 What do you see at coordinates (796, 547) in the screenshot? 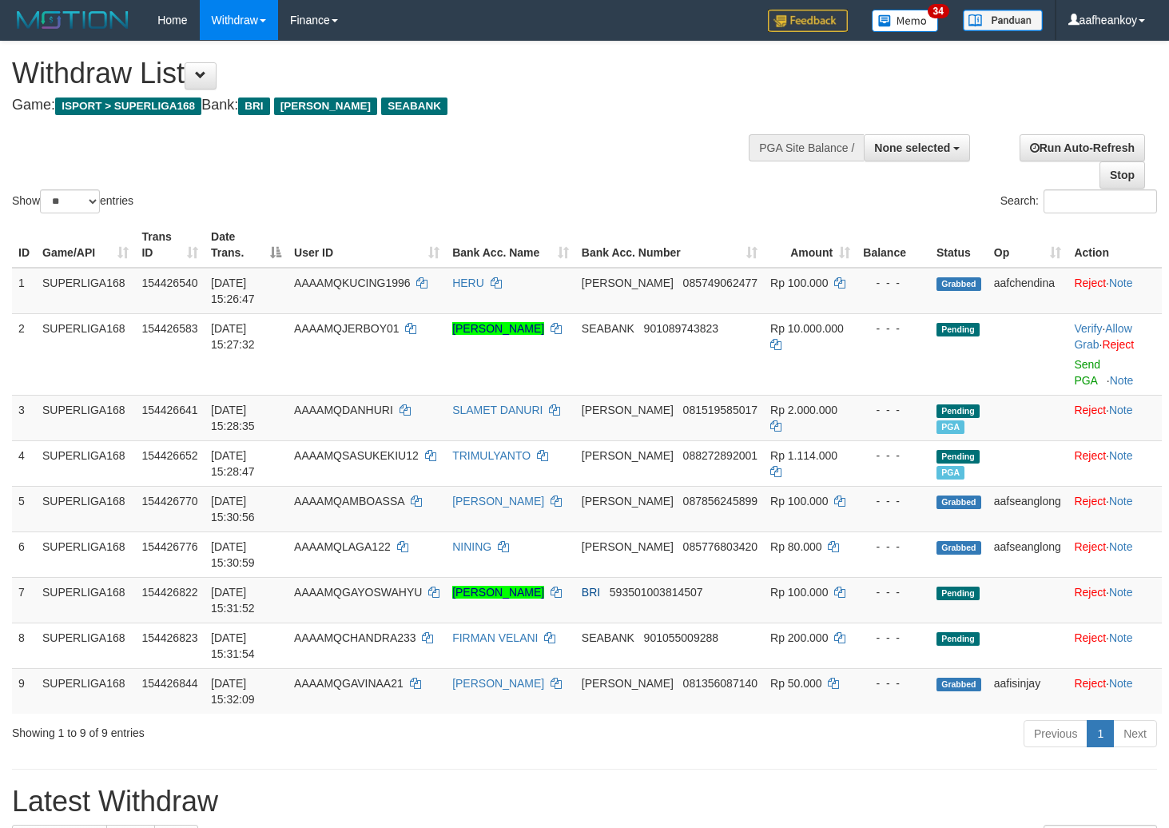
I see `span: Rp 80.000` at bounding box center [796, 547].